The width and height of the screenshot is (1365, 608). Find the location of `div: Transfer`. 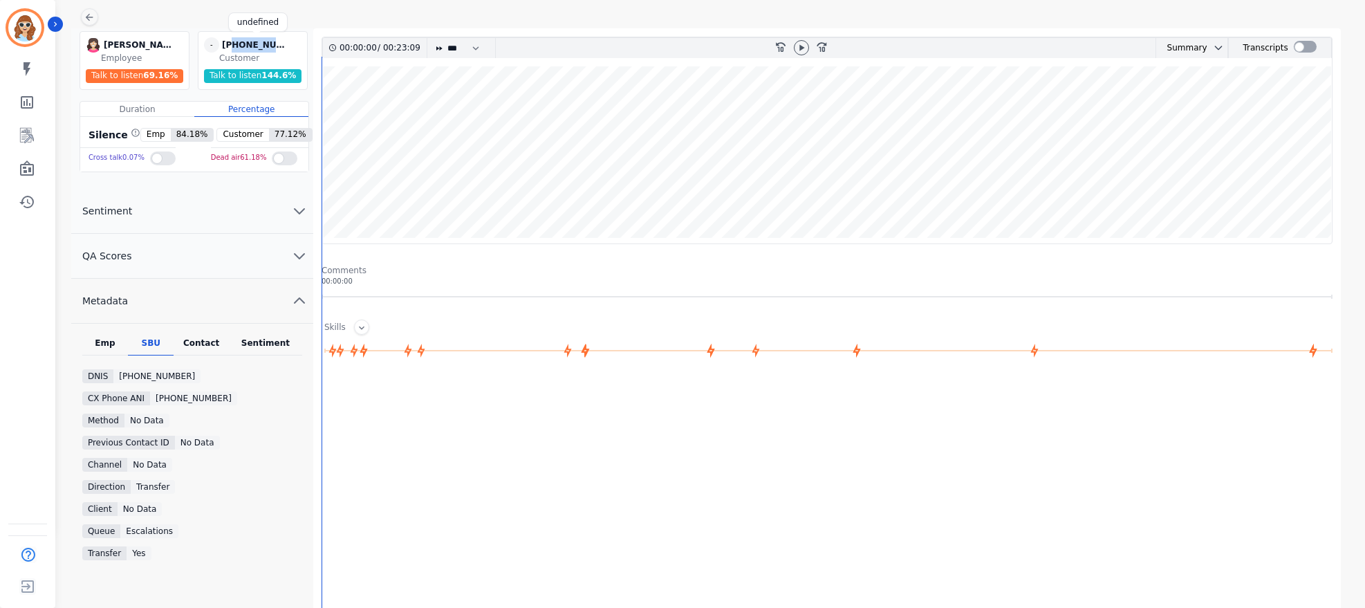

div: Transfer is located at coordinates (104, 553).